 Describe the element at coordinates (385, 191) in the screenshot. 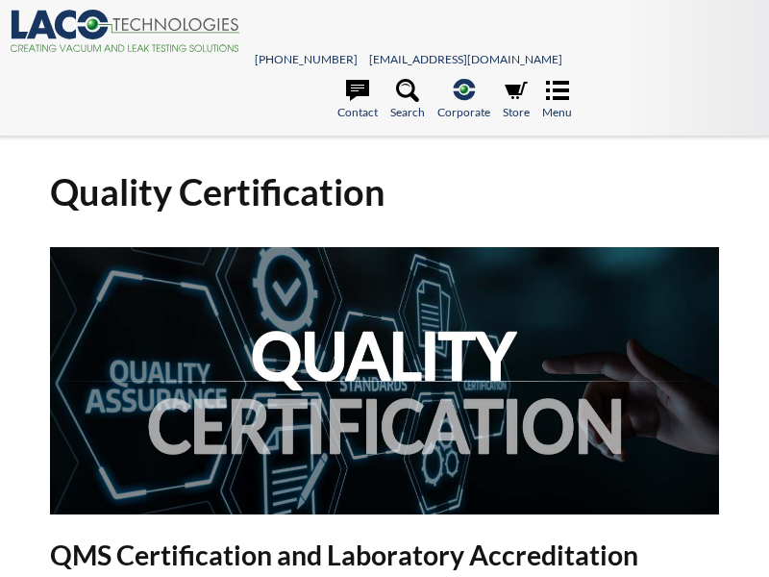

I see `h1: Quality Certification` at that location.